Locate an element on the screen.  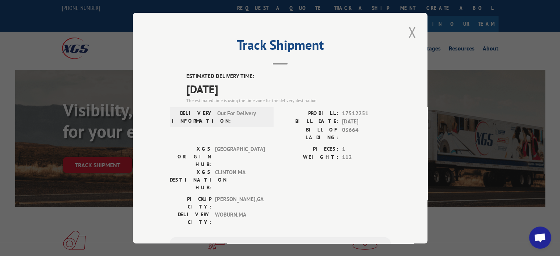
label: PIECES: is located at coordinates (310, 149).